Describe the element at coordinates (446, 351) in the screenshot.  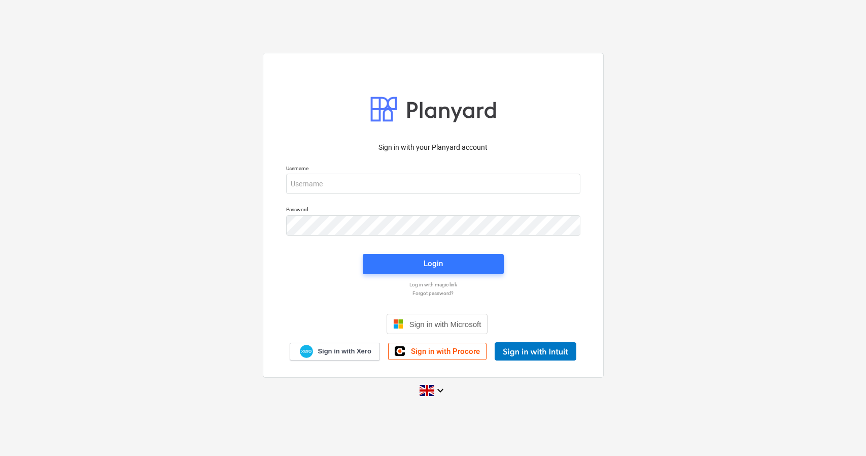
I see `span: Sign in with Procore` at that location.